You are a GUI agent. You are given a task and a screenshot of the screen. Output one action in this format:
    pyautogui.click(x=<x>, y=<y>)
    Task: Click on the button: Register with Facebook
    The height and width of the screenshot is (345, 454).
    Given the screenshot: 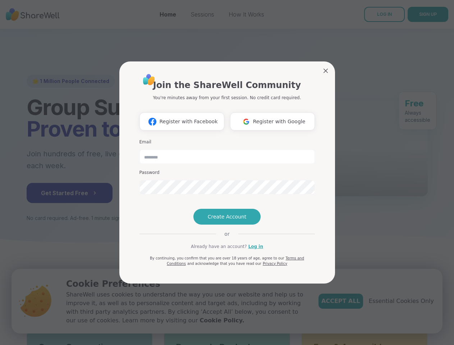 What is the action you would take?
    pyautogui.click(x=182, y=121)
    